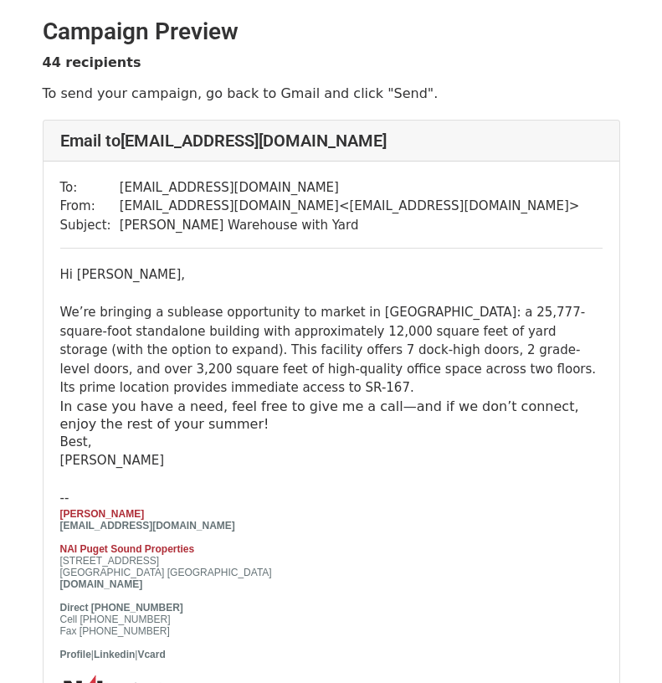  I want to click on strong: NAI Puget Sound Properties, so click(127, 549).